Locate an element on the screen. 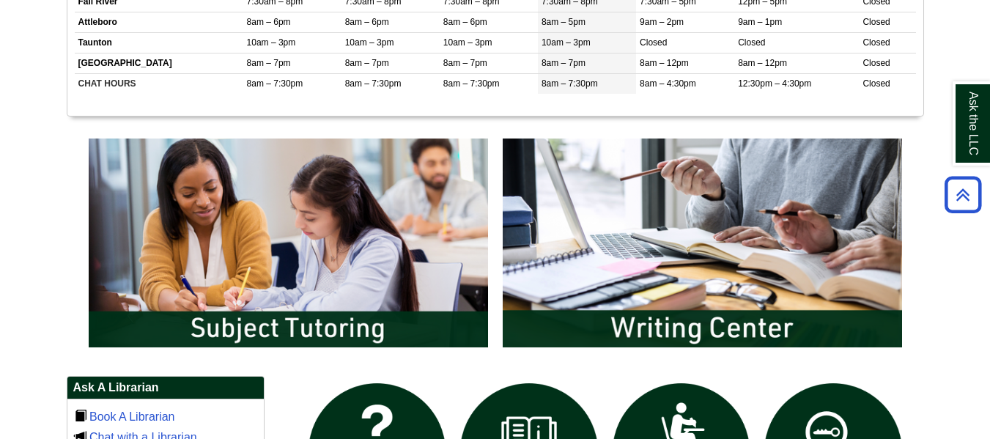 This screenshot has width=990, height=439. a: Book A Librarian is located at coordinates (132, 416).